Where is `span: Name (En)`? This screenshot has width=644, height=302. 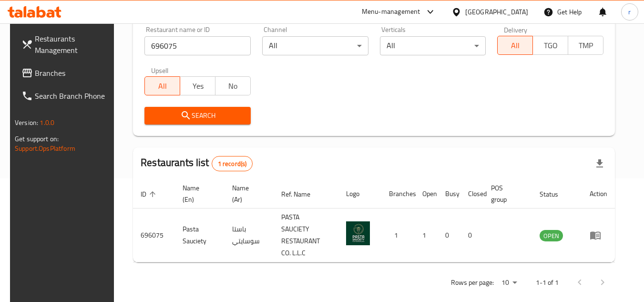 span: Name (En) is located at coordinates (198, 193).